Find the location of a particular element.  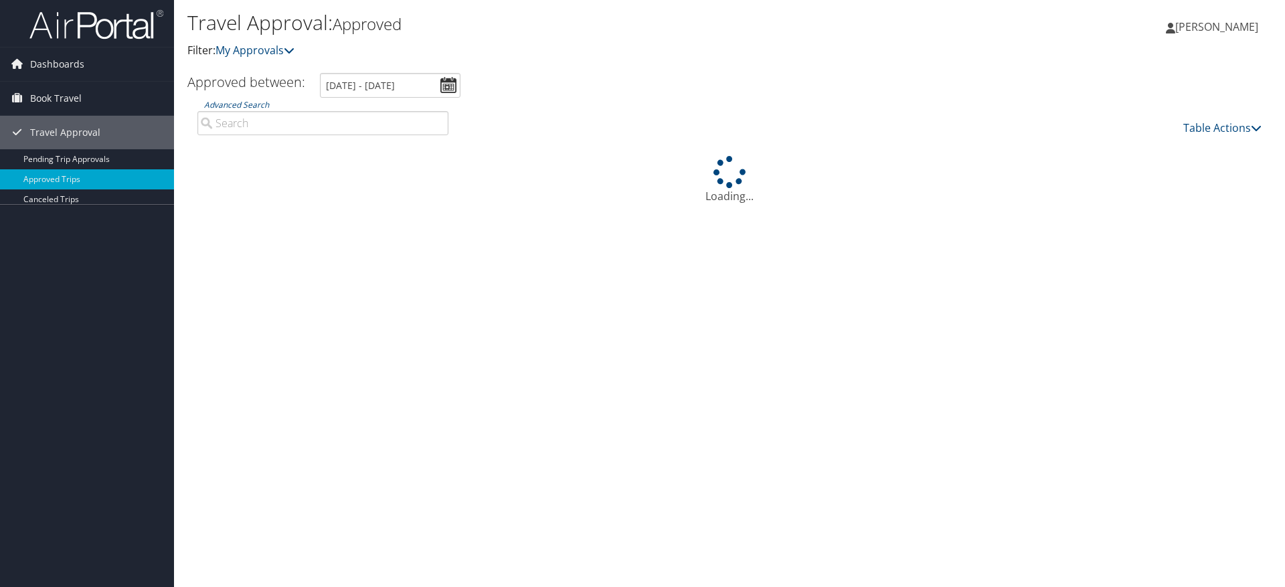

input: Advanced Search is located at coordinates (323, 123).